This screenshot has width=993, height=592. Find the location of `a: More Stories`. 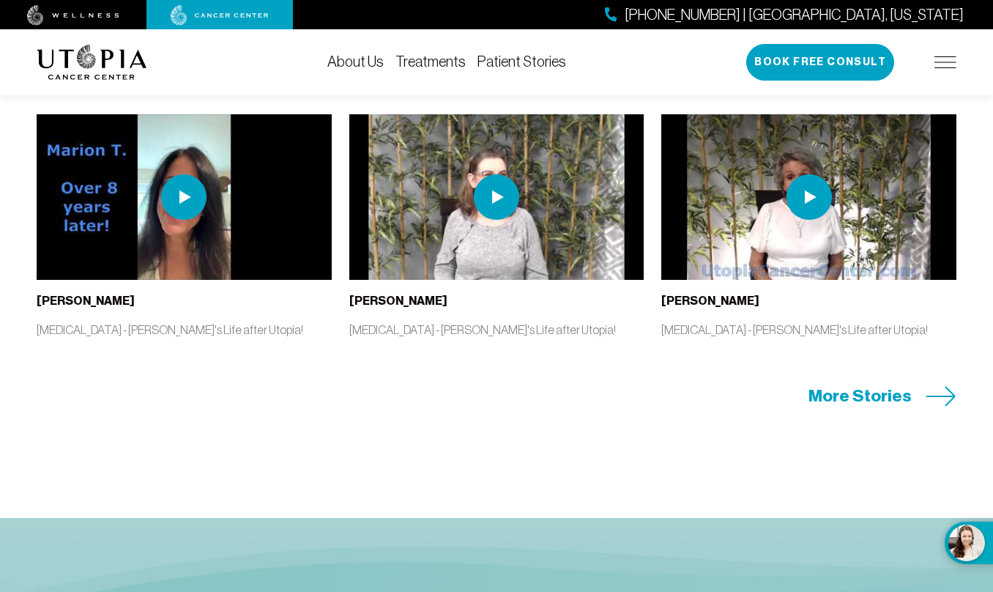

a: More Stories is located at coordinates (882, 395).